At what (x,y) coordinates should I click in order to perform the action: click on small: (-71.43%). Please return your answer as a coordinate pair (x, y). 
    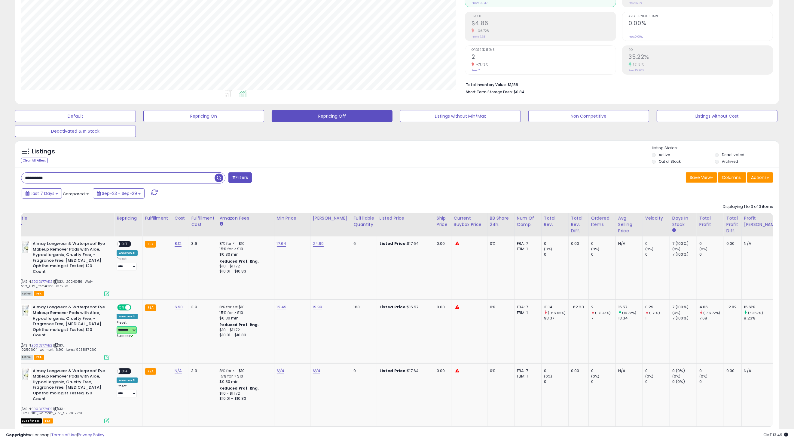
    Looking at the image, I should click on (603, 313).